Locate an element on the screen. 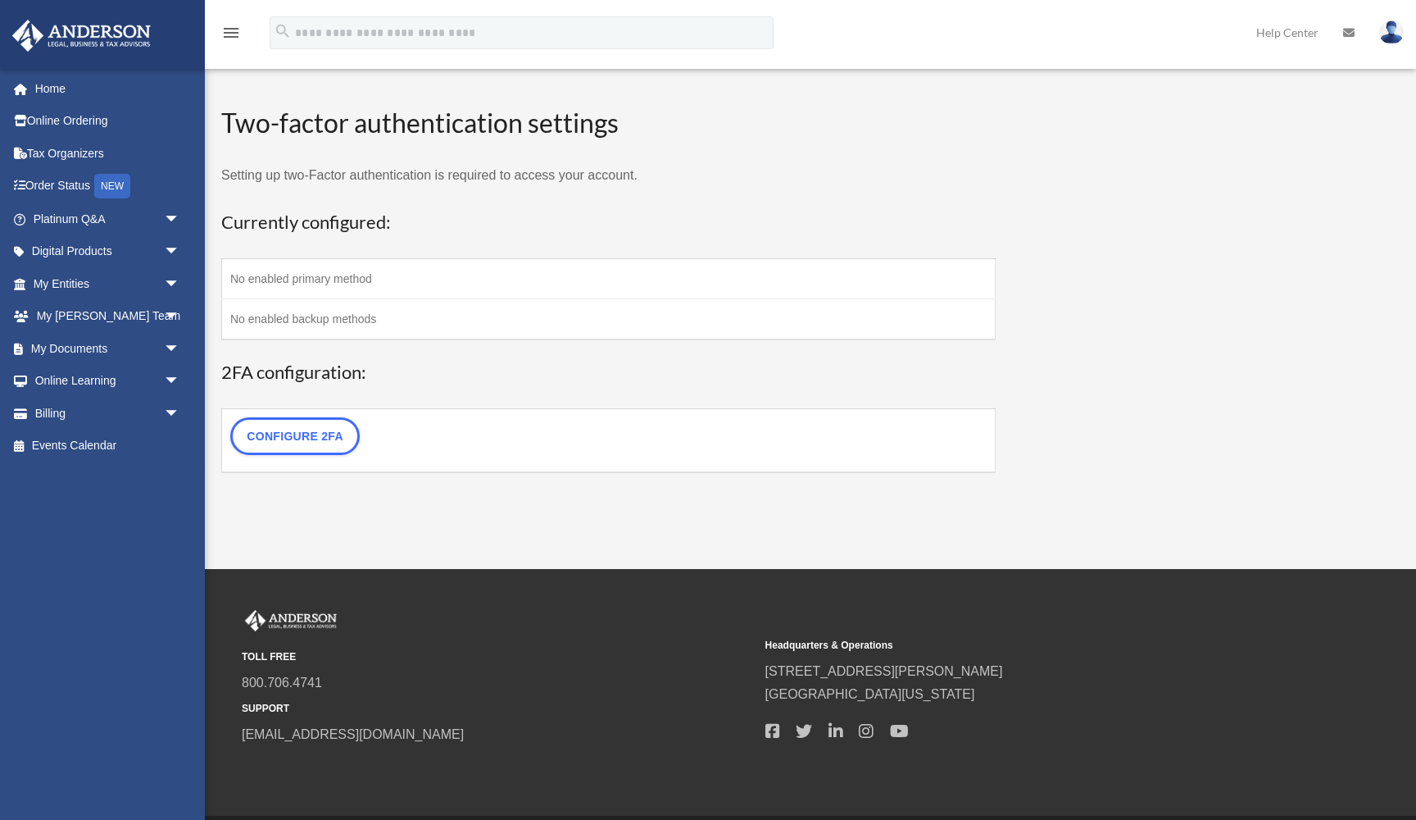 The width and height of the screenshot is (1416, 820). td: No enabled primary method is located at coordinates (609, 279).